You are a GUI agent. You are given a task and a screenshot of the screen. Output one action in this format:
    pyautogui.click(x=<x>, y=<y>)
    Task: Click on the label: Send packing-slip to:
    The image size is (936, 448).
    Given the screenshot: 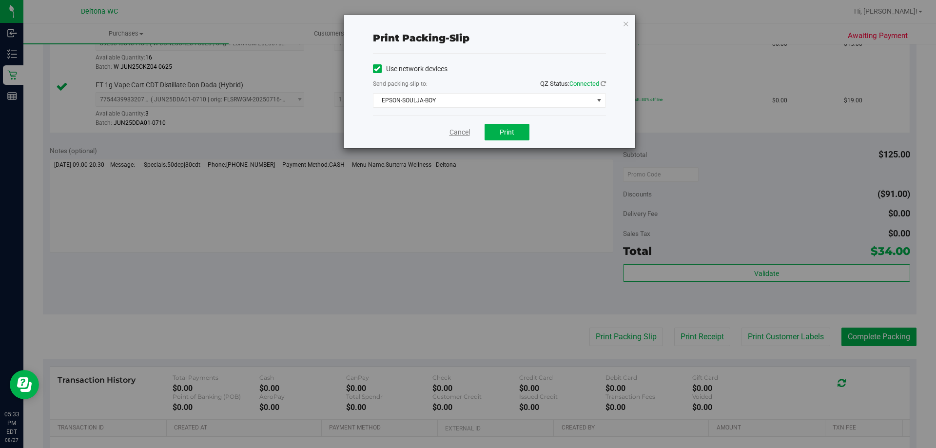 What is the action you would take?
    pyautogui.click(x=400, y=84)
    